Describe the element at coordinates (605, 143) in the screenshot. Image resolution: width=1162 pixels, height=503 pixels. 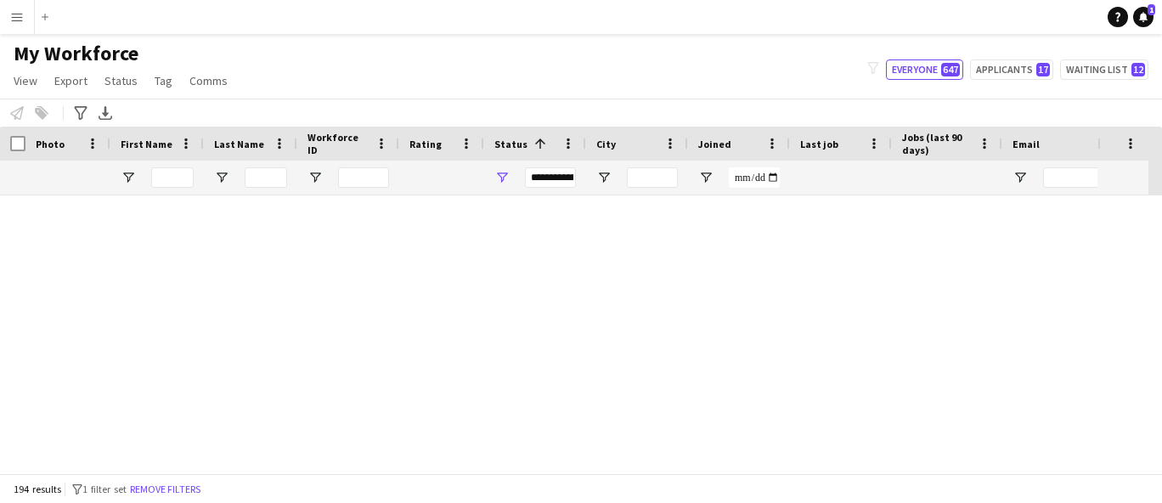
I see `span: City` at that location.